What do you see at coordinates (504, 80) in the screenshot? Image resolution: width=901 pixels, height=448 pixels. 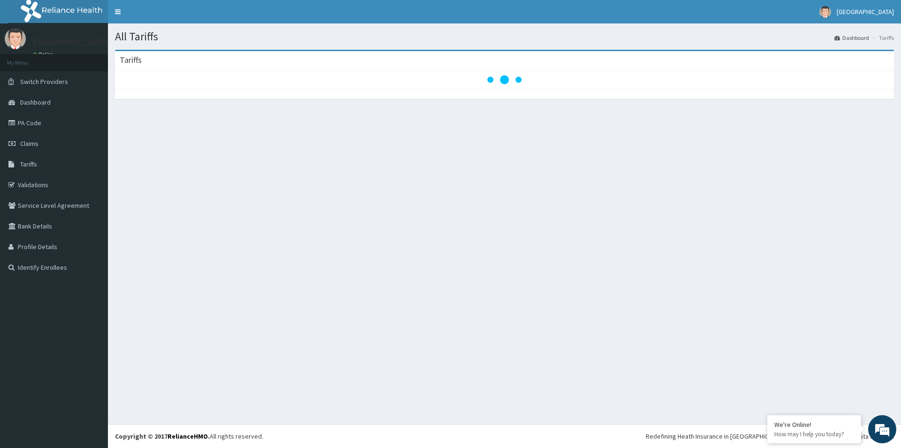 I see `svg: audio-loading` at bounding box center [504, 80].